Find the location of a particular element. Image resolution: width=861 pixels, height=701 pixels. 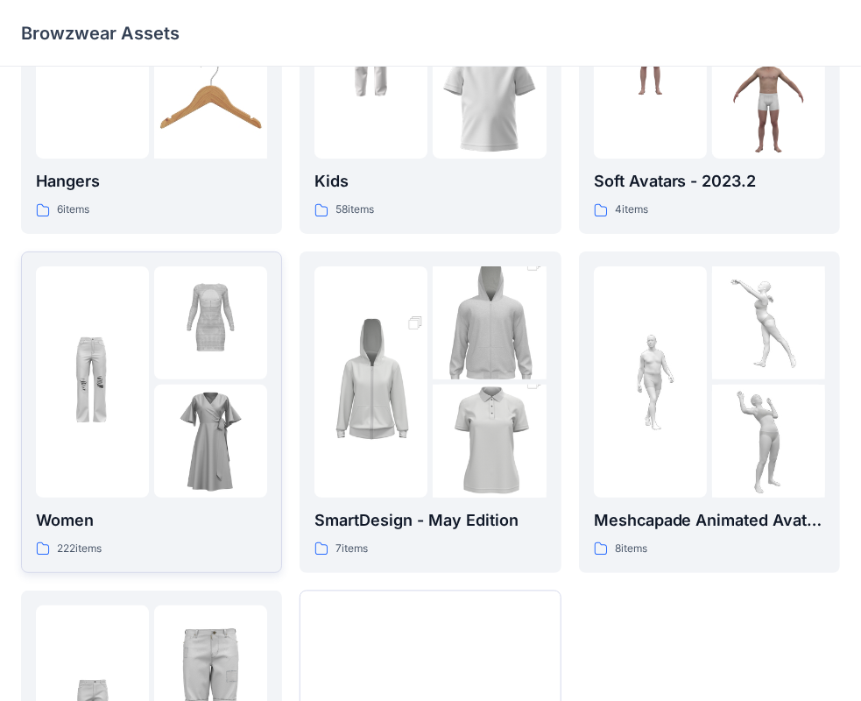

p: 58 items is located at coordinates (355, 209).